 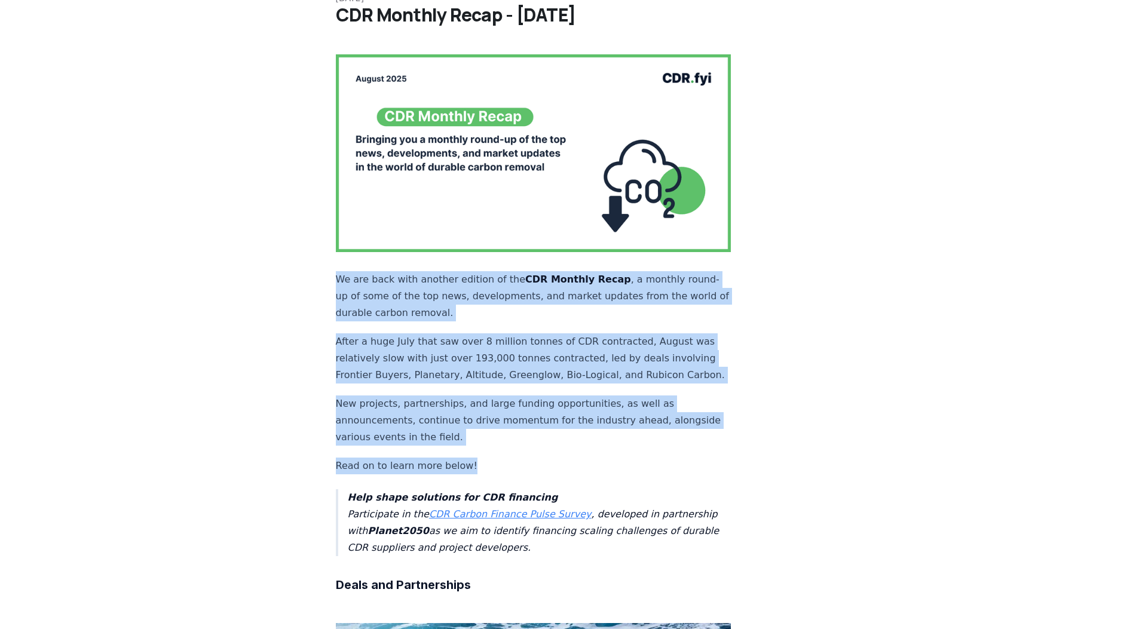 I want to click on strong: Deals and Partnerships, so click(x=403, y=585).